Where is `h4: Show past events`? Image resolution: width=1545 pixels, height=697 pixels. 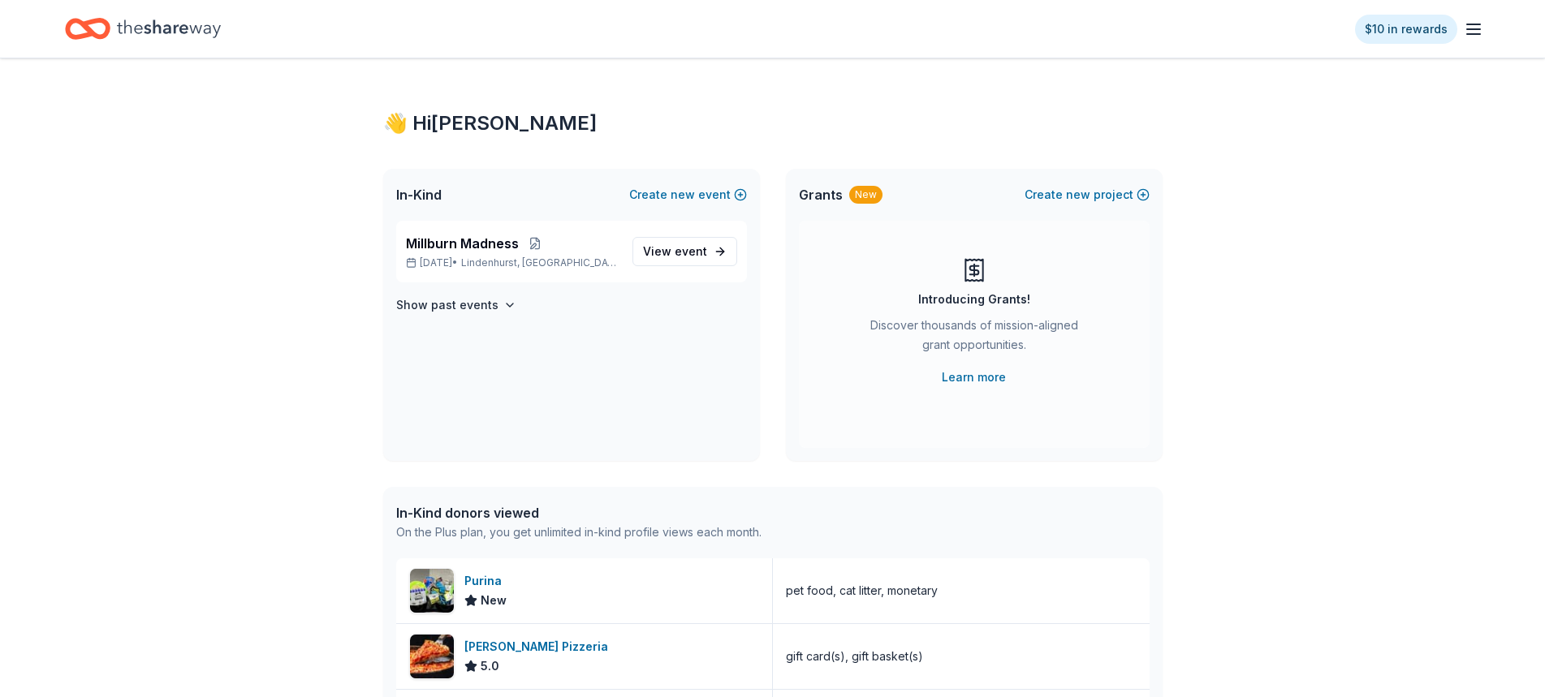 h4: Show past events is located at coordinates (447, 305).